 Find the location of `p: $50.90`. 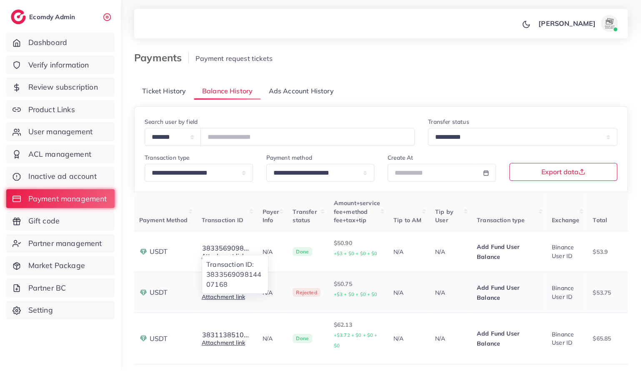

p: $50.90 is located at coordinates (357, 248).